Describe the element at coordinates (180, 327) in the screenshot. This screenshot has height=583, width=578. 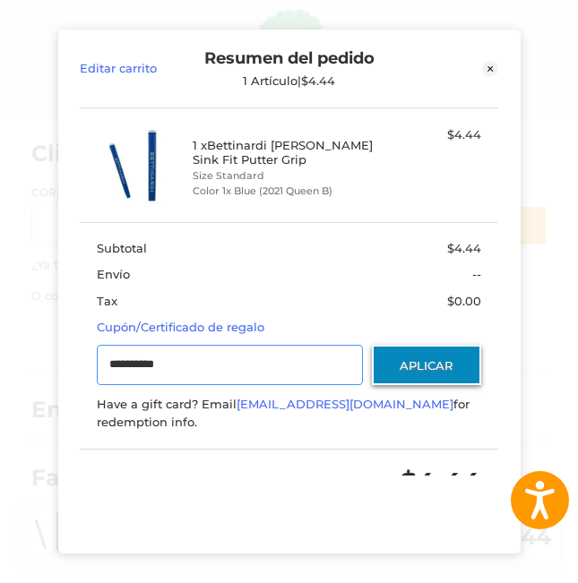
I see `a: Cupón/Certificado de regalo` at that location.